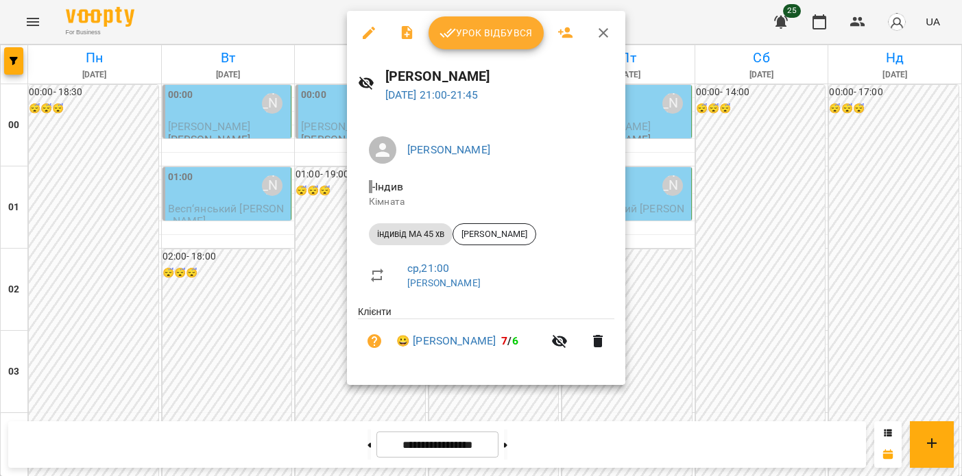 Image resolution: width=962 pixels, height=476 pixels. Describe the element at coordinates (387, 186) in the screenshot. I see `span: - Індив` at that location.